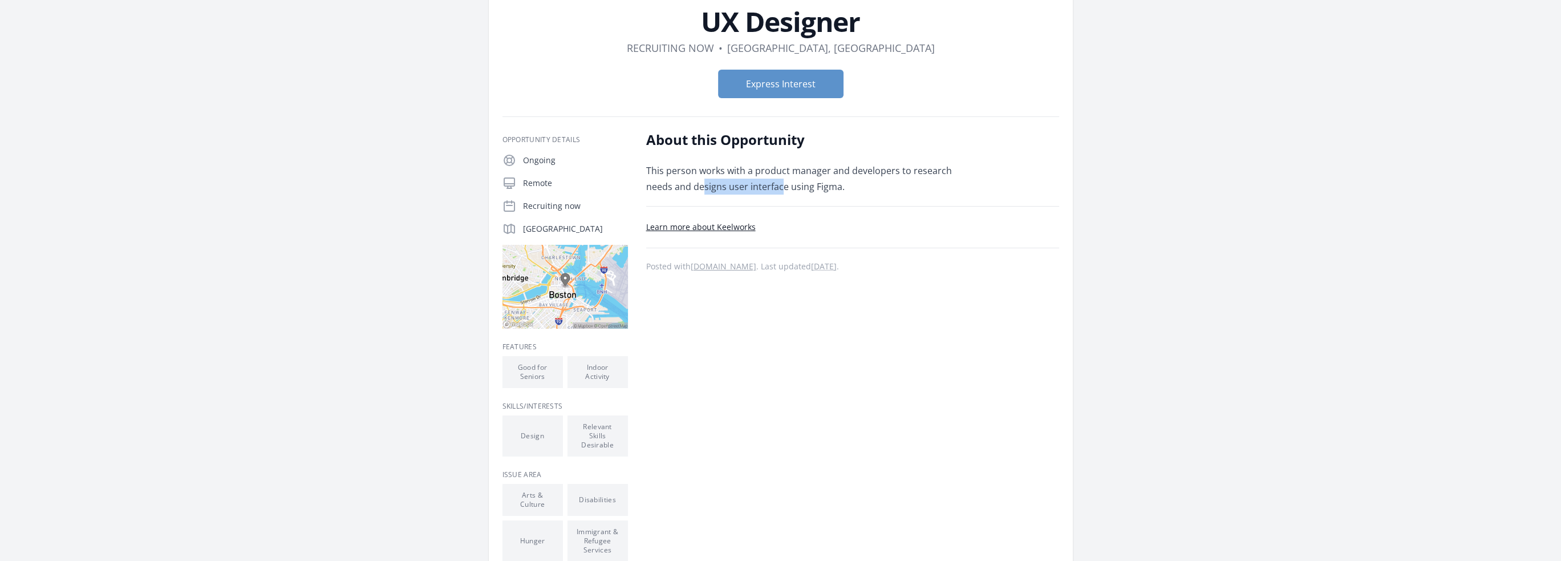 Image resolution: width=1561 pixels, height=561 pixels. What do you see at coordinates (533, 500) in the screenshot?
I see `li: Arts & Culture` at bounding box center [533, 500].